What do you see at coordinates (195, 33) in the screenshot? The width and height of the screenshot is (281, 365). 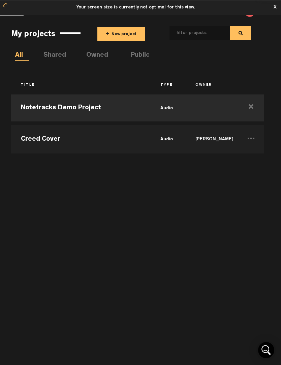 I see `input: filter projects` at bounding box center [195, 33].